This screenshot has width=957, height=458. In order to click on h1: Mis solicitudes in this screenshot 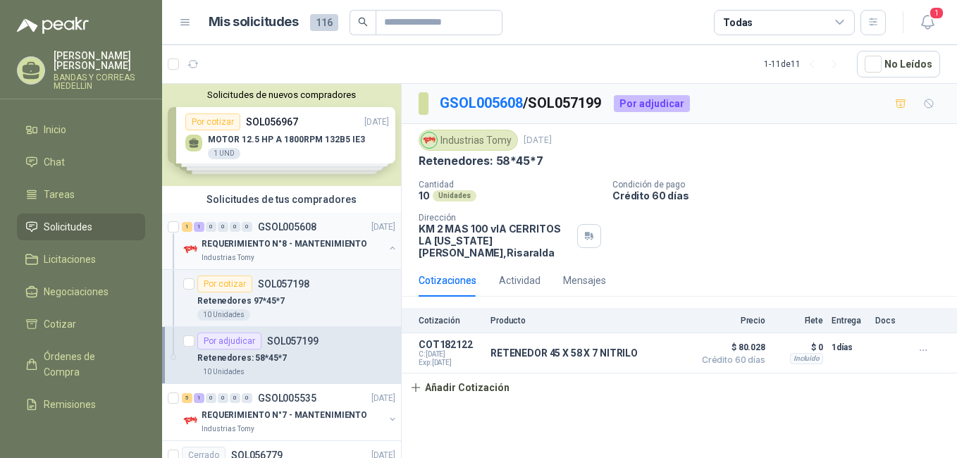, I will do `click(254, 22)`.